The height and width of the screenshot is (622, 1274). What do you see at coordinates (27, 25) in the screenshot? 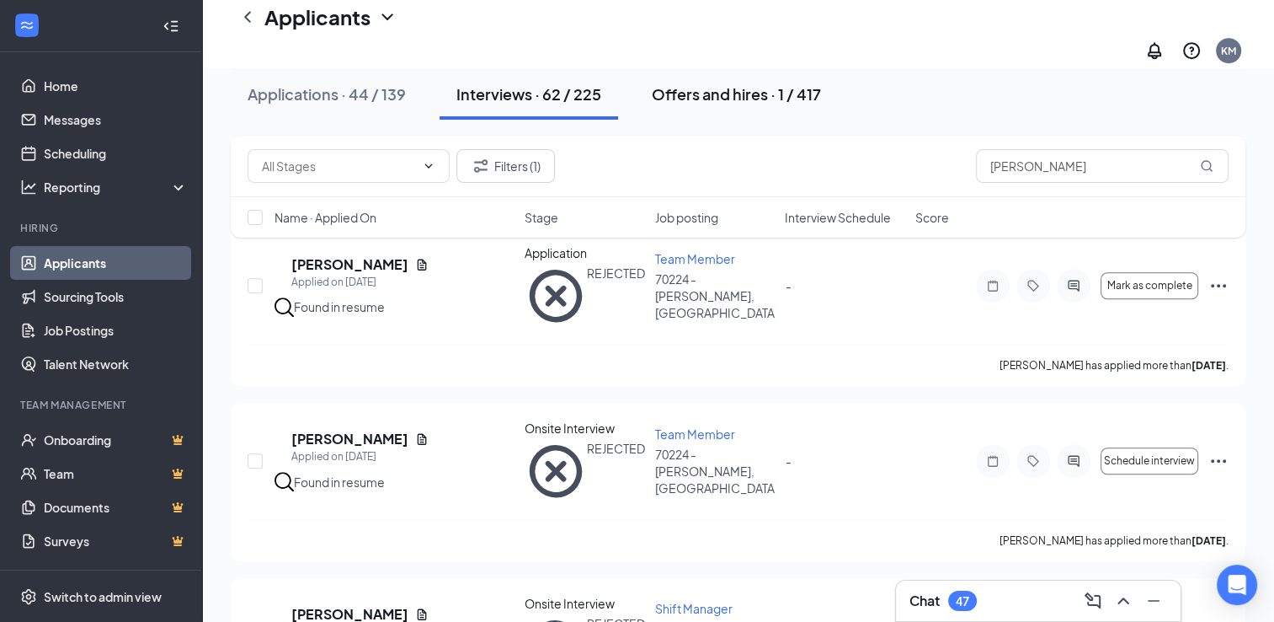
I see `svg: WorkstreamLogo` at bounding box center [27, 25].